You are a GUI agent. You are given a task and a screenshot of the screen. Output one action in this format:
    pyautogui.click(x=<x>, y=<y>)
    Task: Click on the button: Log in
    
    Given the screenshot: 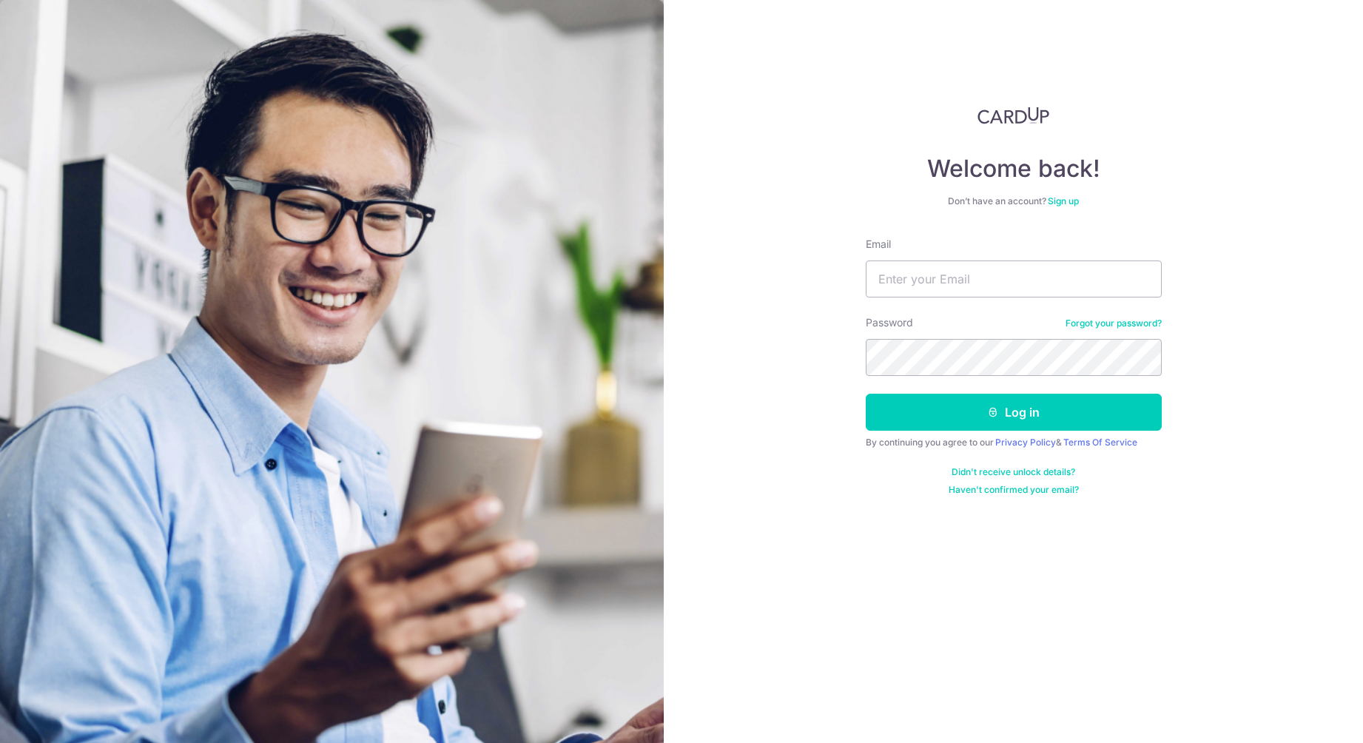 What is the action you would take?
    pyautogui.click(x=1014, y=412)
    